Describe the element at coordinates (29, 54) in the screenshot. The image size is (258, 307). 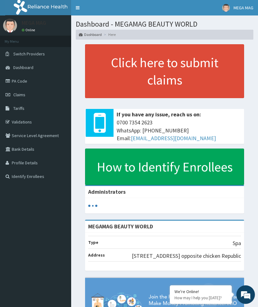
I see `span: Switch Providers` at that location.